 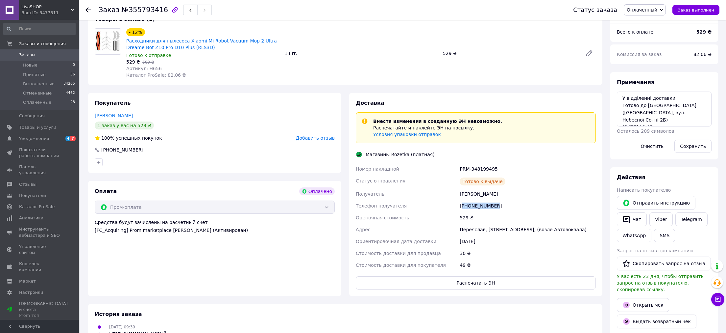 I want to click on div: Вернуться назад, so click(x=88, y=10).